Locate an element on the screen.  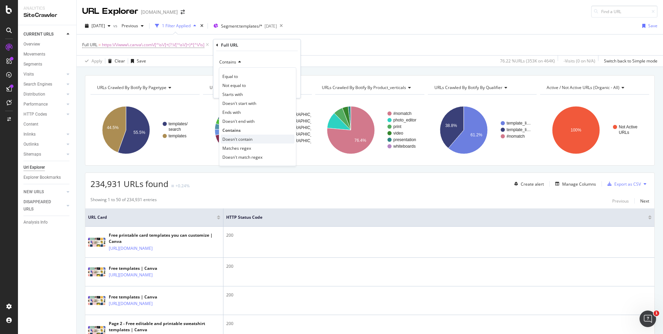
span: 1 is located at coordinates (656, 313).